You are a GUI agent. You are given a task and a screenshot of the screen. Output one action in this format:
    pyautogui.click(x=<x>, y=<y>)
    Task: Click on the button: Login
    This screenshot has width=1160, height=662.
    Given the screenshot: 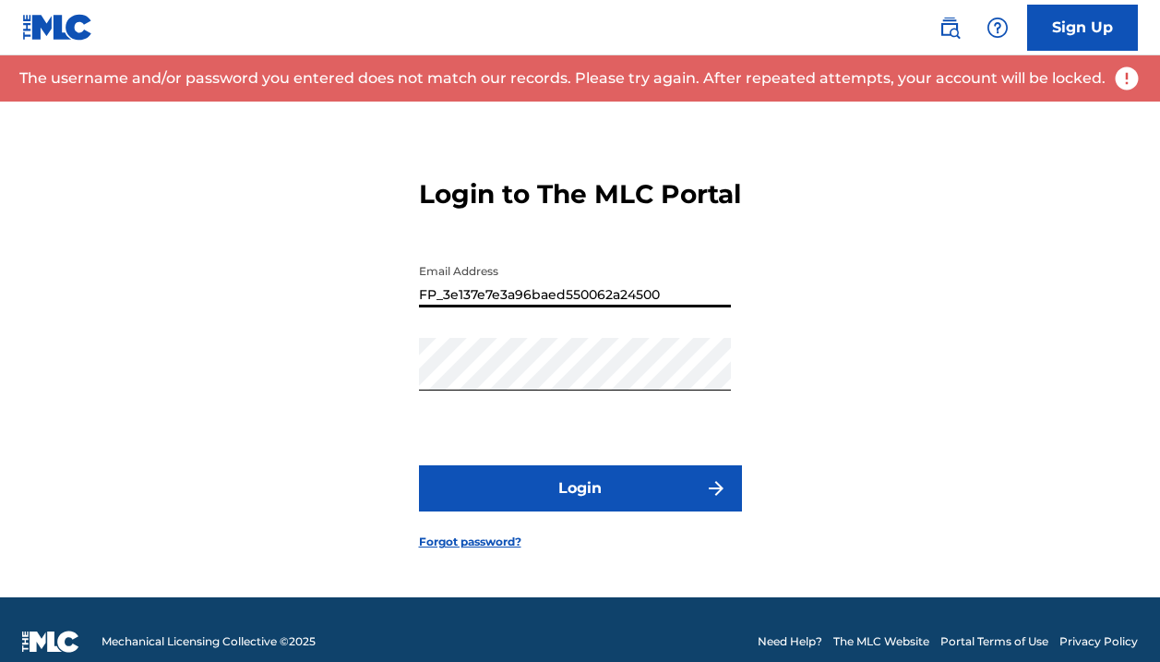 What is the action you would take?
    pyautogui.click(x=580, y=488)
    